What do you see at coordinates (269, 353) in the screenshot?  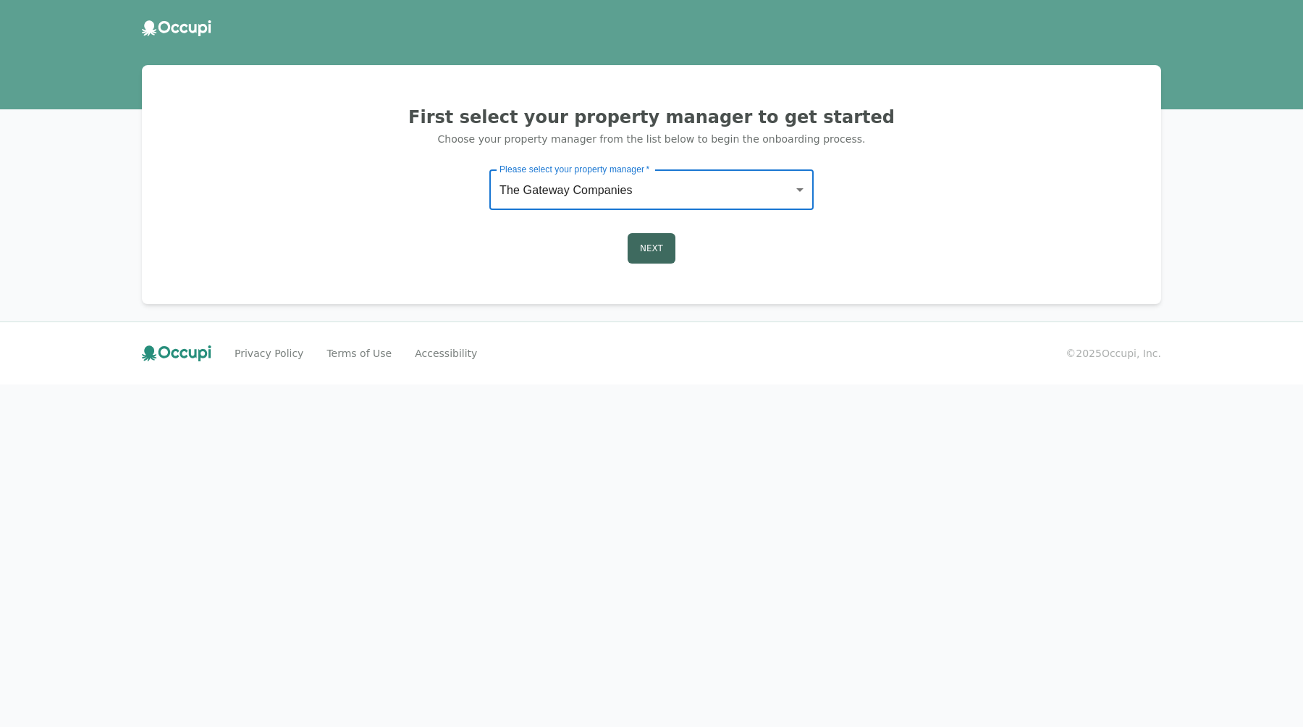 I see `a: Privacy Policy` at bounding box center [269, 353].